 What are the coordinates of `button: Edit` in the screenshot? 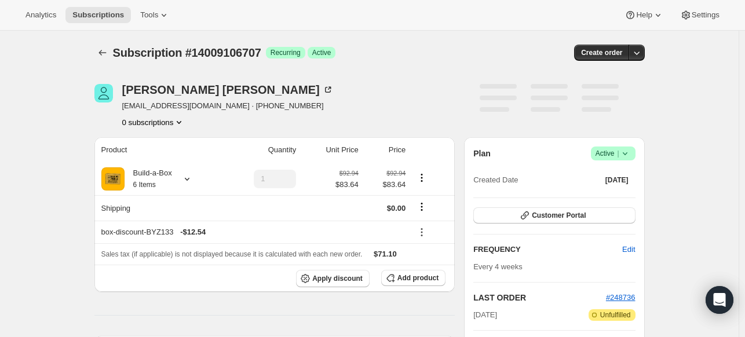 It's located at (629, 250).